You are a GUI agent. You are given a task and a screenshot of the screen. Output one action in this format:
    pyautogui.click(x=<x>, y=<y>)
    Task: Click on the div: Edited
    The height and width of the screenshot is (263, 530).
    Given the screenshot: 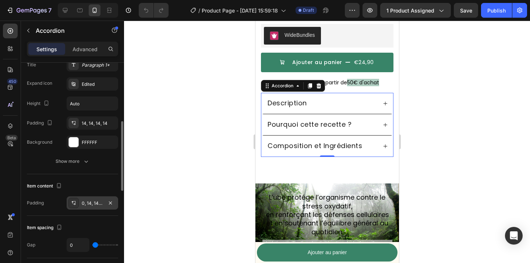 What is the action you would take?
    pyautogui.click(x=99, y=84)
    